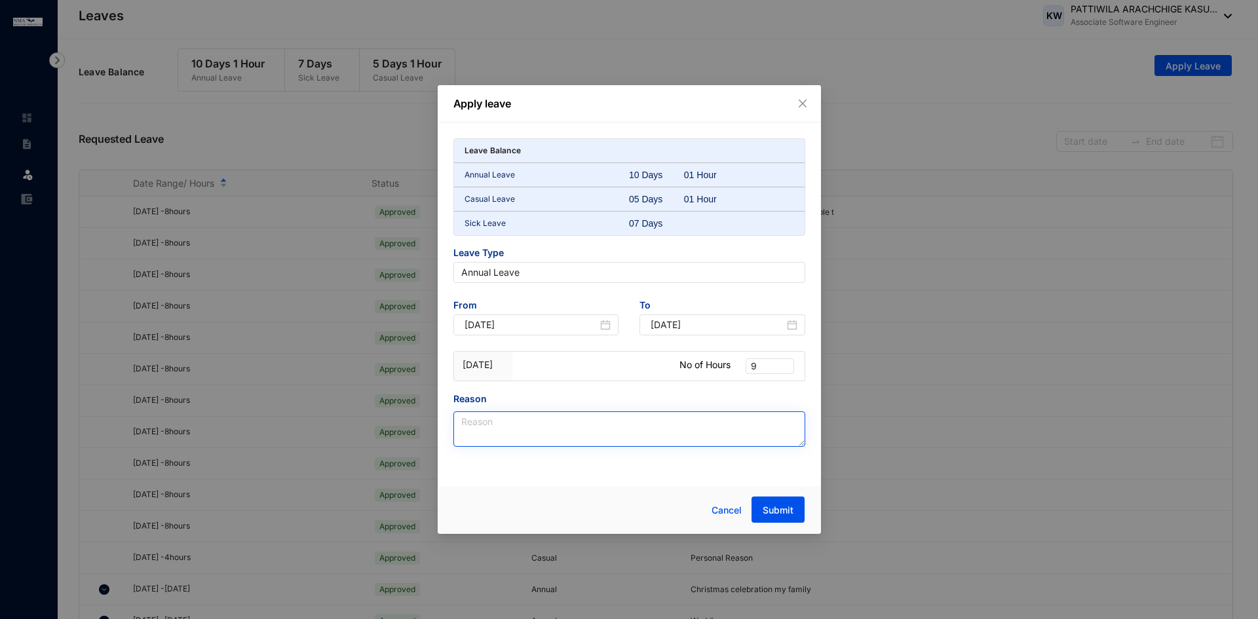  I want to click on button: Submit, so click(778, 510).